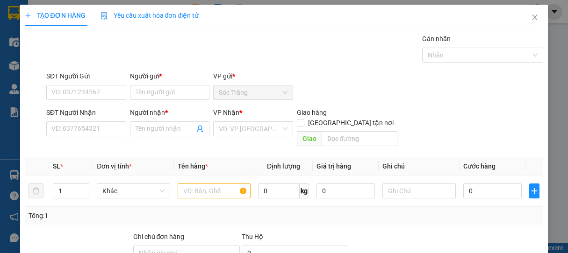 The image size is (568, 253). What do you see at coordinates (86, 113) in the screenshot?
I see `div: SĐT Người Nhận` at bounding box center [86, 113].